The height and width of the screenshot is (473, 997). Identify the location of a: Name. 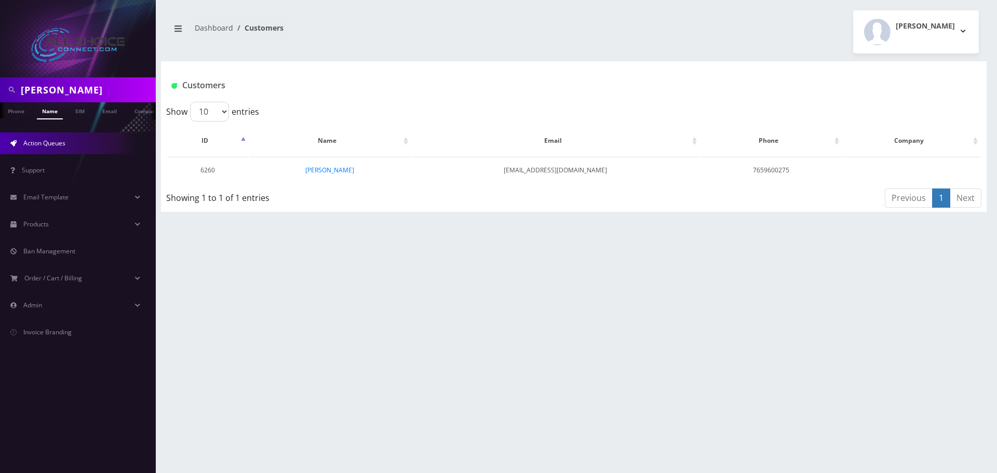
(50, 111).